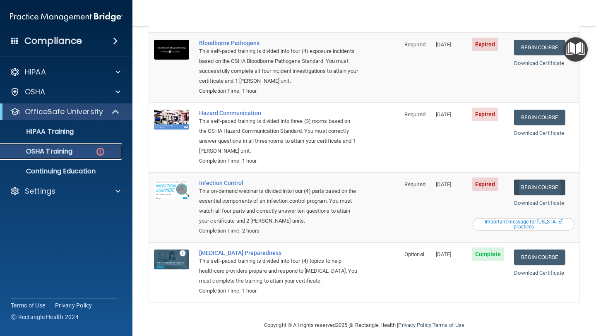  I want to click on div: This self-paced training is divided into three (3) rooms based on the OSHA Hazard Communication S..., so click(278, 136).